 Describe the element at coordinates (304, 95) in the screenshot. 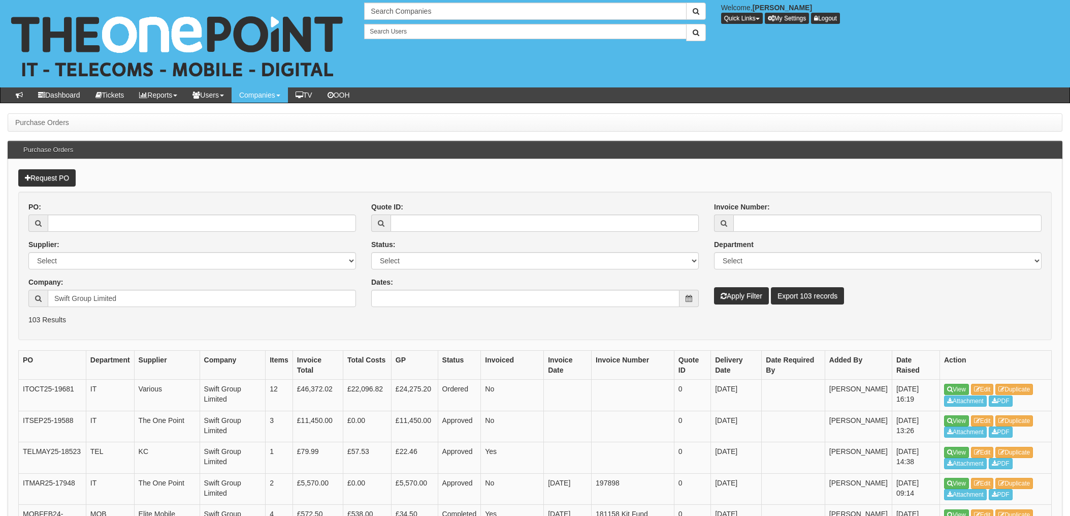

I see `a: TV` at that location.